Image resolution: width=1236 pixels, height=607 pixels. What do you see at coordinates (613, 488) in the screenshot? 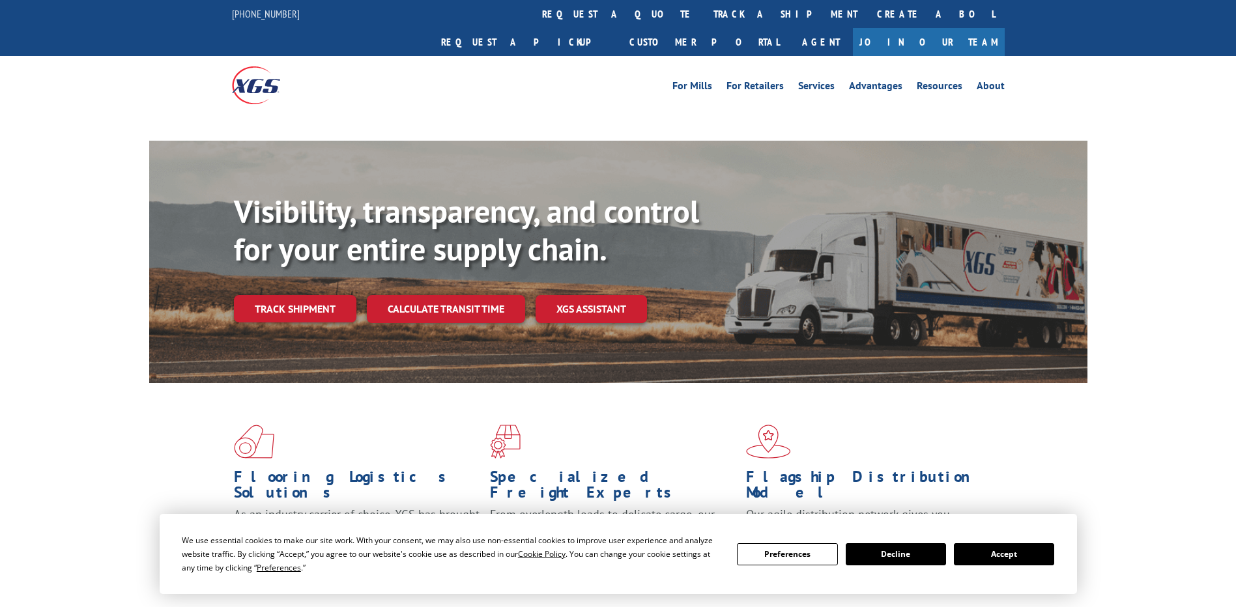
I see `h1: Specialized Freight Experts` at bounding box center [613, 488].